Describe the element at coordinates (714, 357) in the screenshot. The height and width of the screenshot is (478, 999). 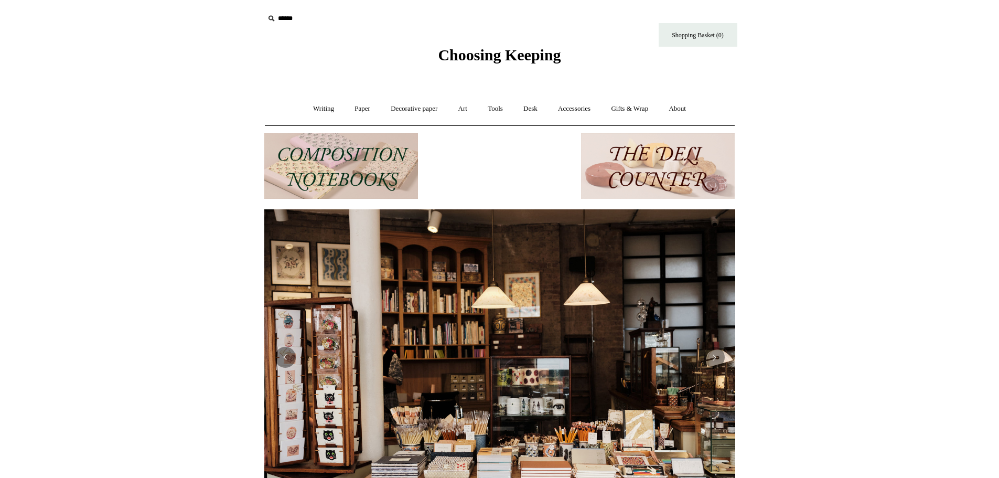
I see `button: Next` at that location.